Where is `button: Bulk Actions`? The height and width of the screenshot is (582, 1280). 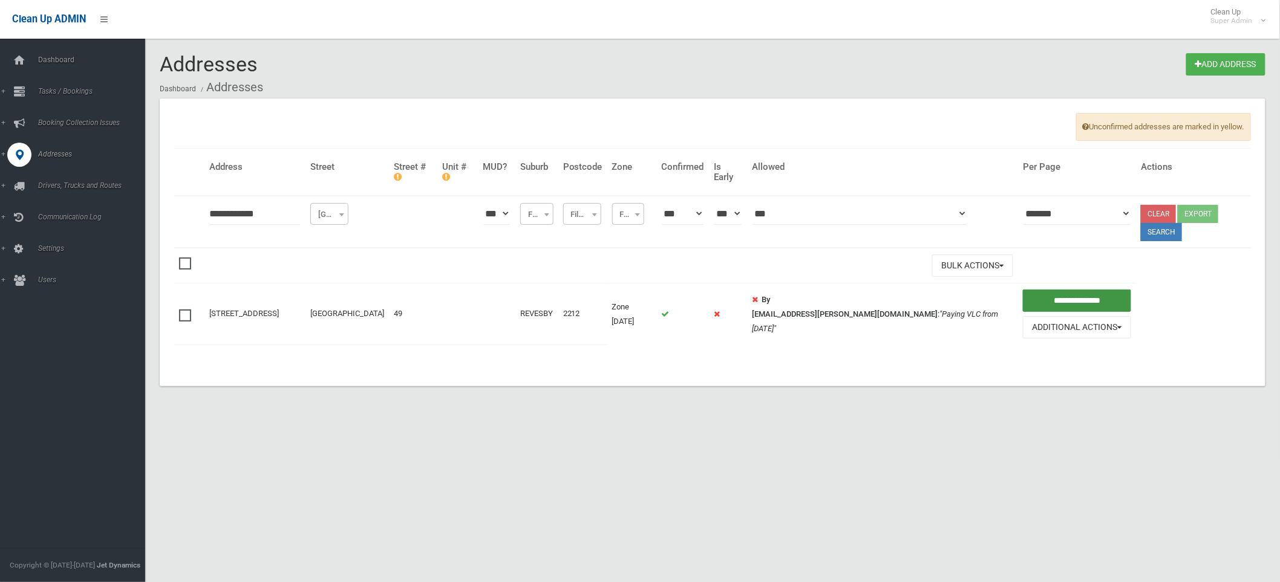 button: Bulk Actions is located at coordinates (973, 266).